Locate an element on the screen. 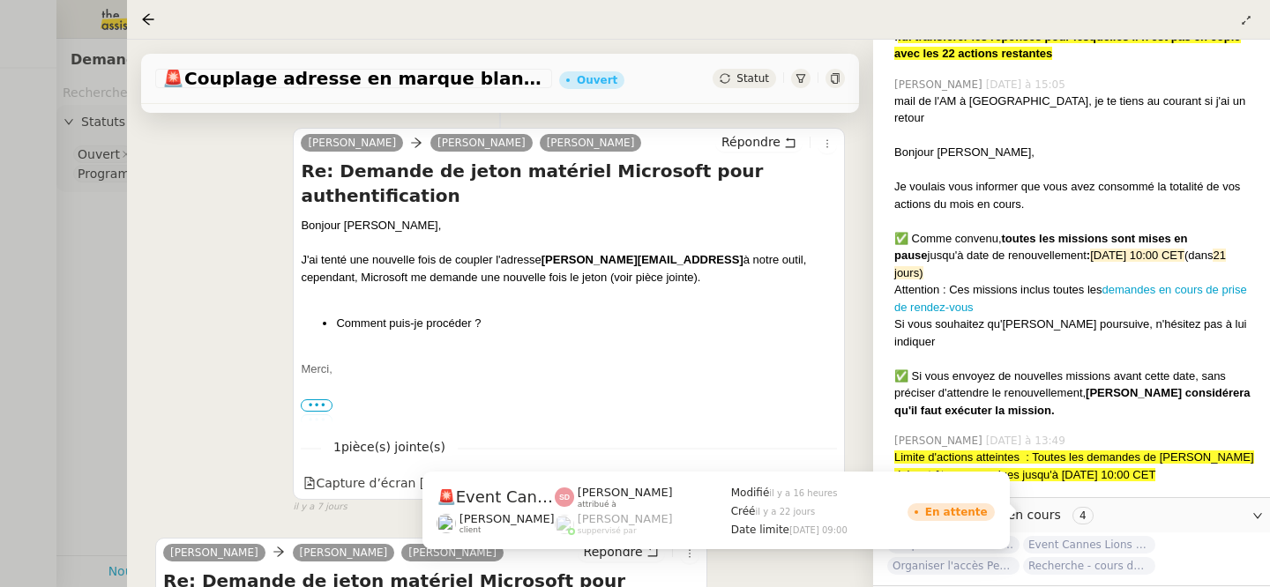 The image size is (1270, 587). span: 1 is located at coordinates (389, 447).